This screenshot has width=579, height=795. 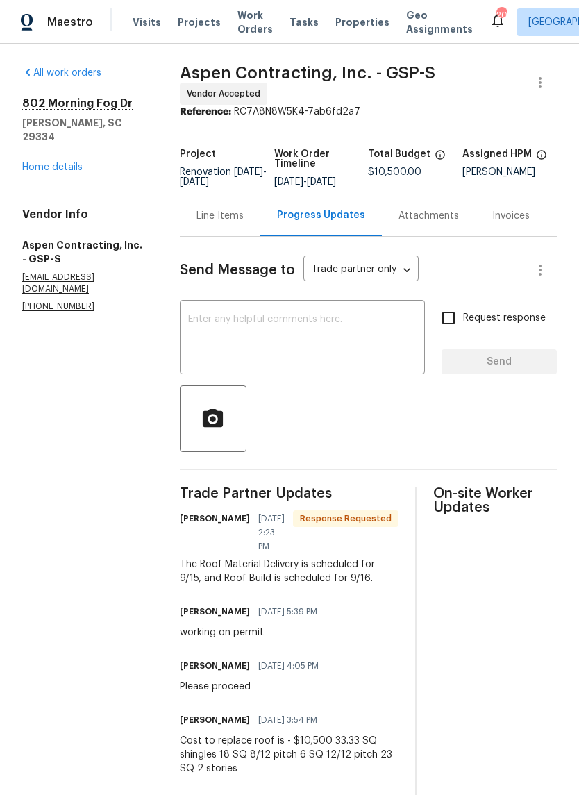 I want to click on span: Vendor Accepted, so click(x=226, y=94).